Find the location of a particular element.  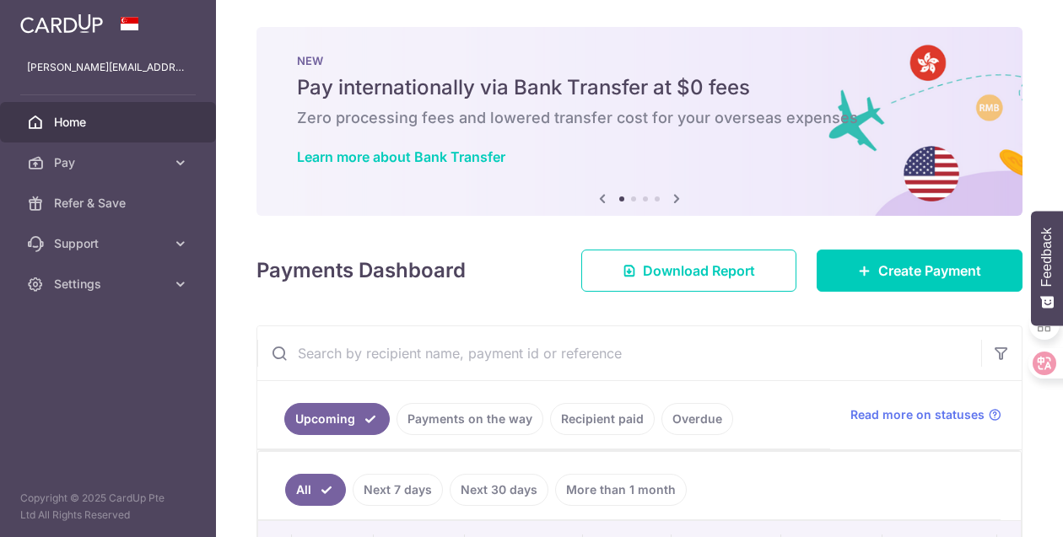

a: Download Report is located at coordinates (688, 271).